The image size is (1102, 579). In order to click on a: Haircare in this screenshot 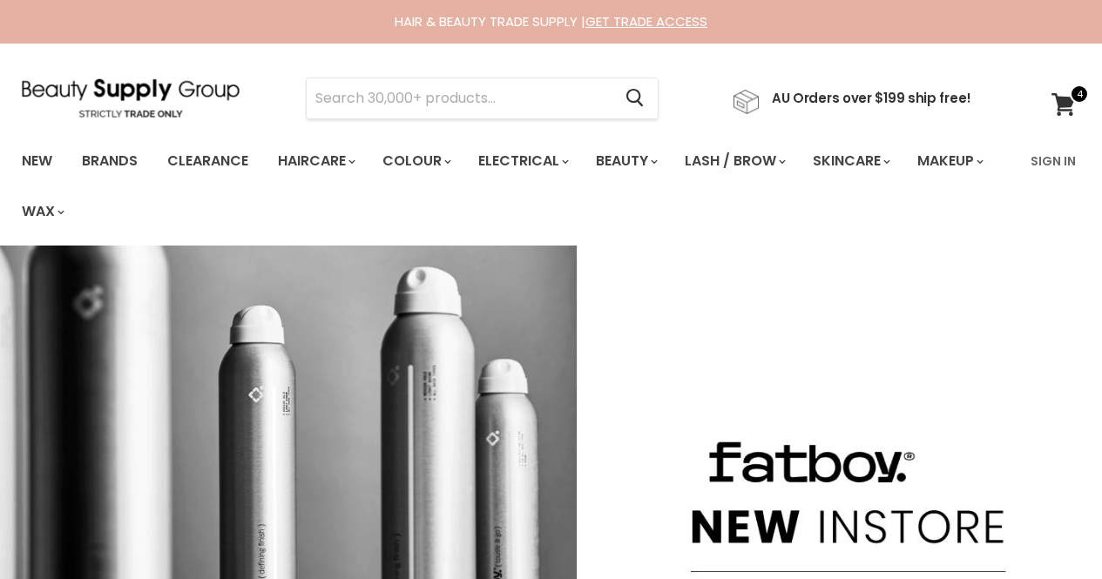, I will do `click(315, 161)`.